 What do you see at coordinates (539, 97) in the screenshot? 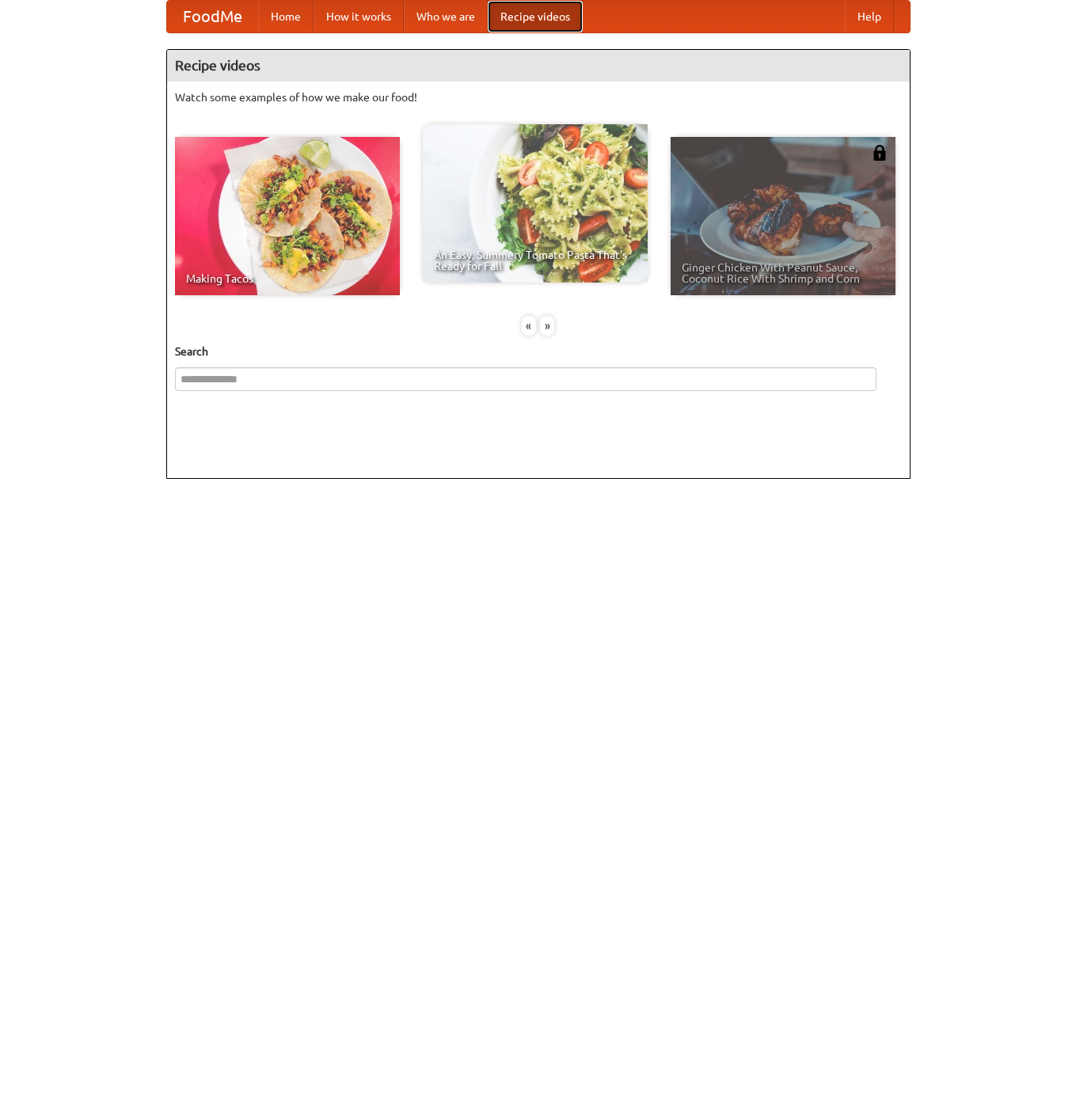
I see `p: Watch some examples of how we make our food!` at bounding box center [539, 97].